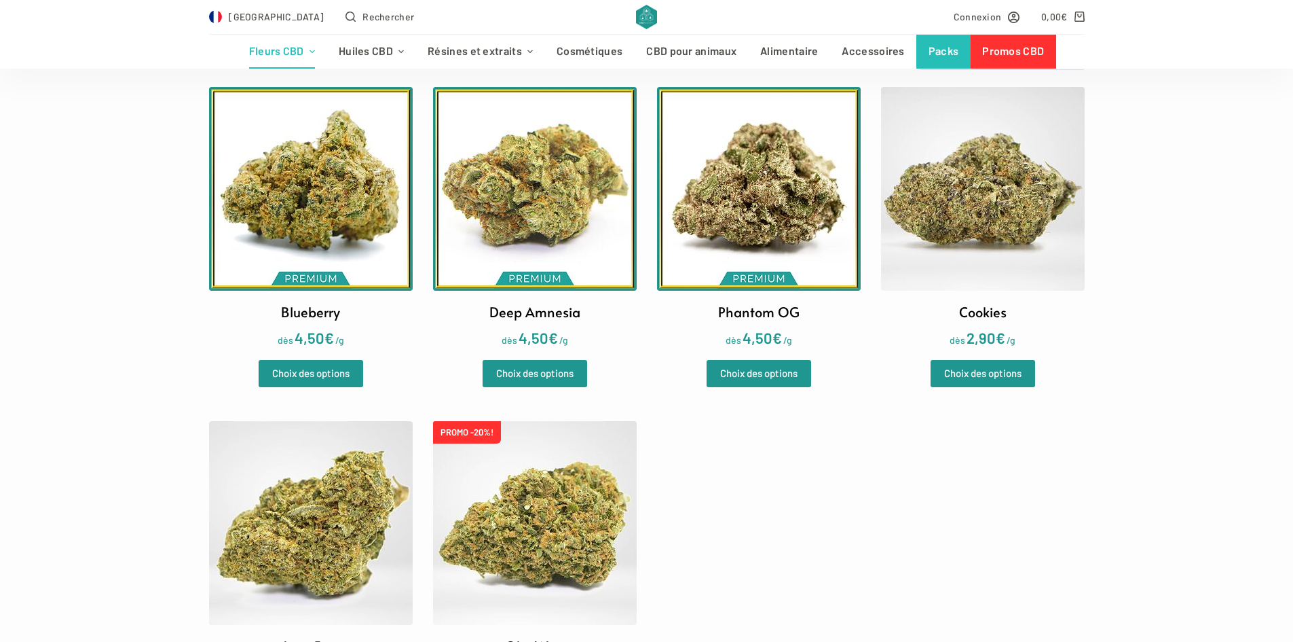 This screenshot has height=642, width=1293. I want to click on a: CBD pour animaux, so click(692, 52).